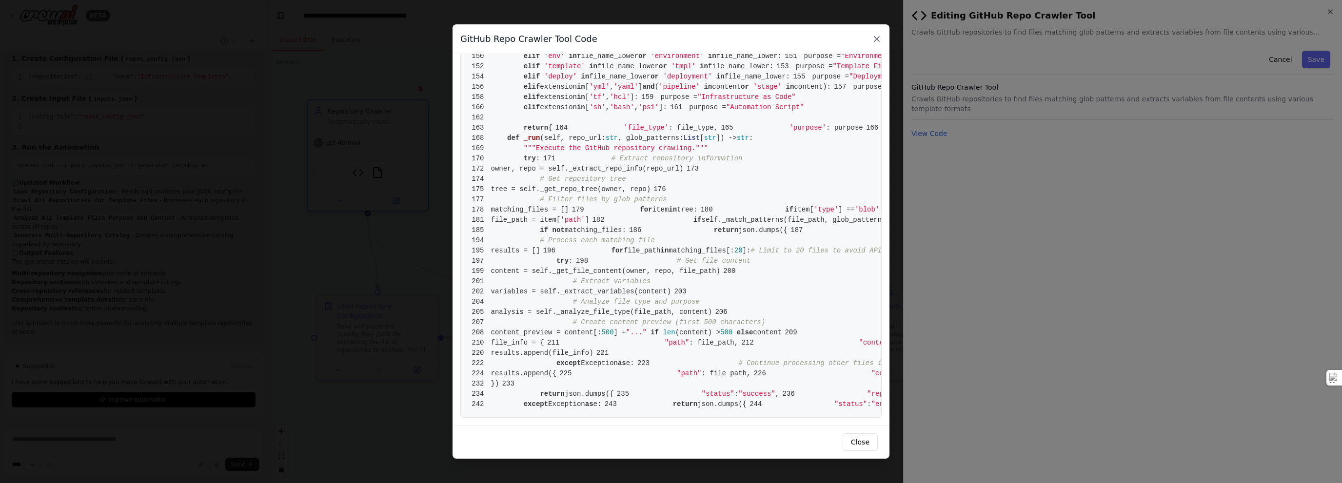 The image size is (1342, 483). What do you see at coordinates (863, 66) in the screenshot?
I see `span: "Template File"` at bounding box center [863, 66].